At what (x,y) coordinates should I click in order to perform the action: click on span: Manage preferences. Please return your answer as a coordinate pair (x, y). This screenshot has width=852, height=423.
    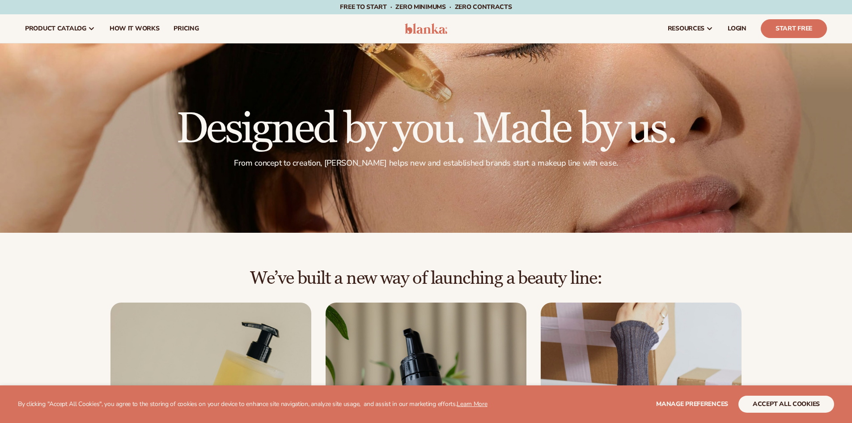
    Looking at the image, I should click on (692, 403).